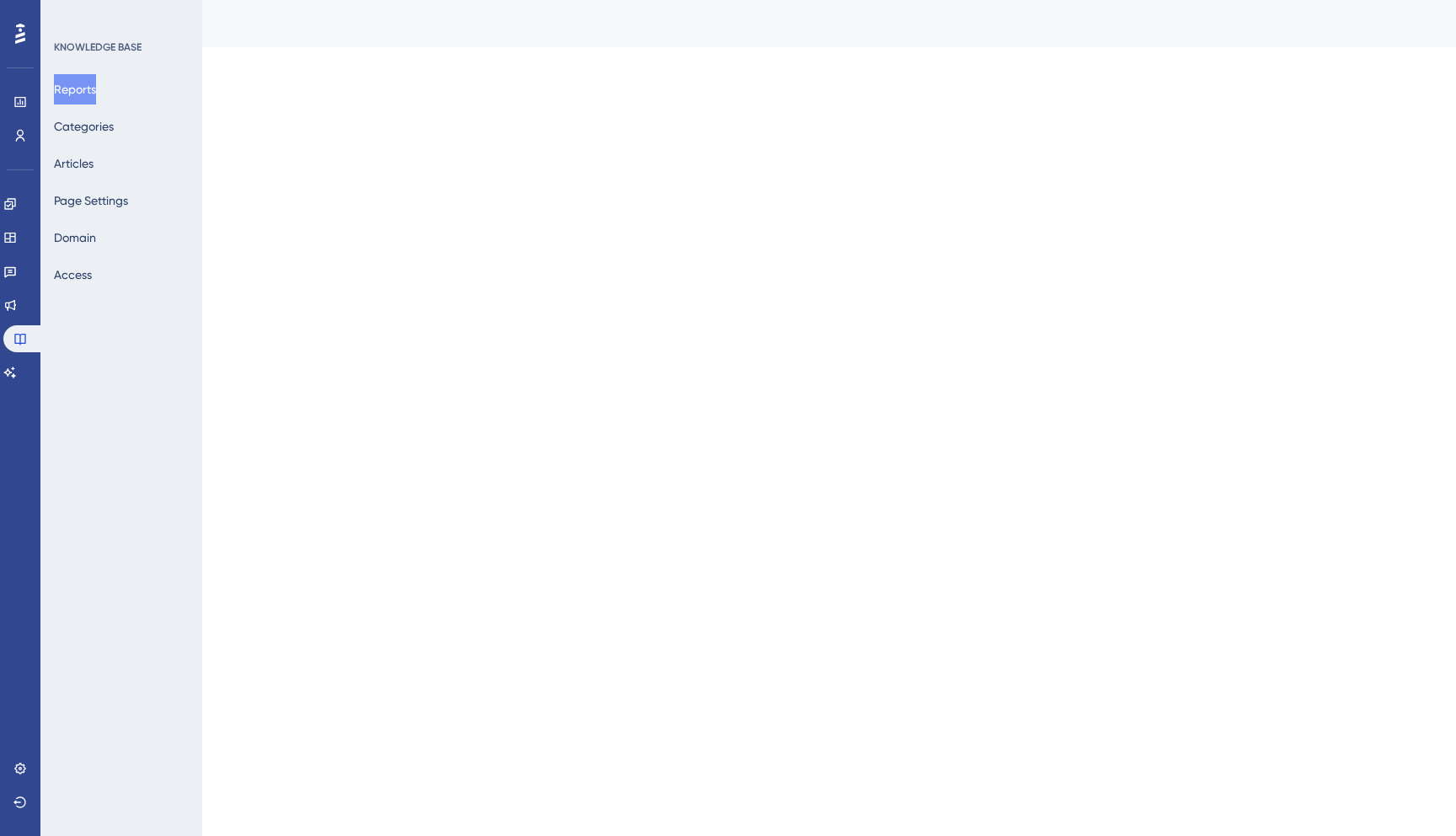 The height and width of the screenshot is (836, 1456). I want to click on button: Articles, so click(73, 164).